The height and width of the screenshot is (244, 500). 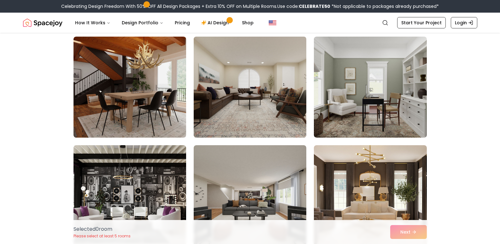 I want to click on p: Please select at least 5 rooms, so click(x=102, y=236).